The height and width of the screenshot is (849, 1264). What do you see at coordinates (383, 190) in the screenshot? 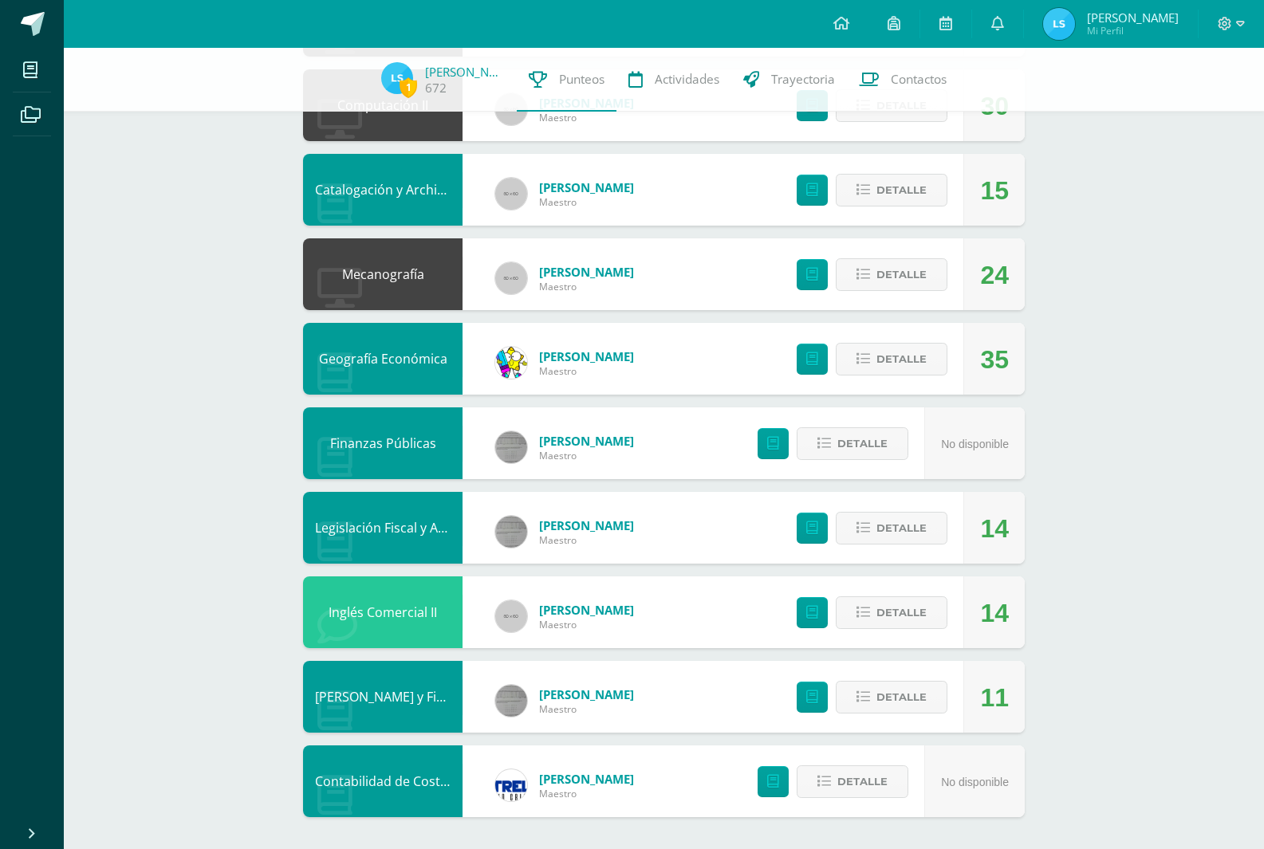
I see `div: Catalogación y Archivo` at bounding box center [383, 190].